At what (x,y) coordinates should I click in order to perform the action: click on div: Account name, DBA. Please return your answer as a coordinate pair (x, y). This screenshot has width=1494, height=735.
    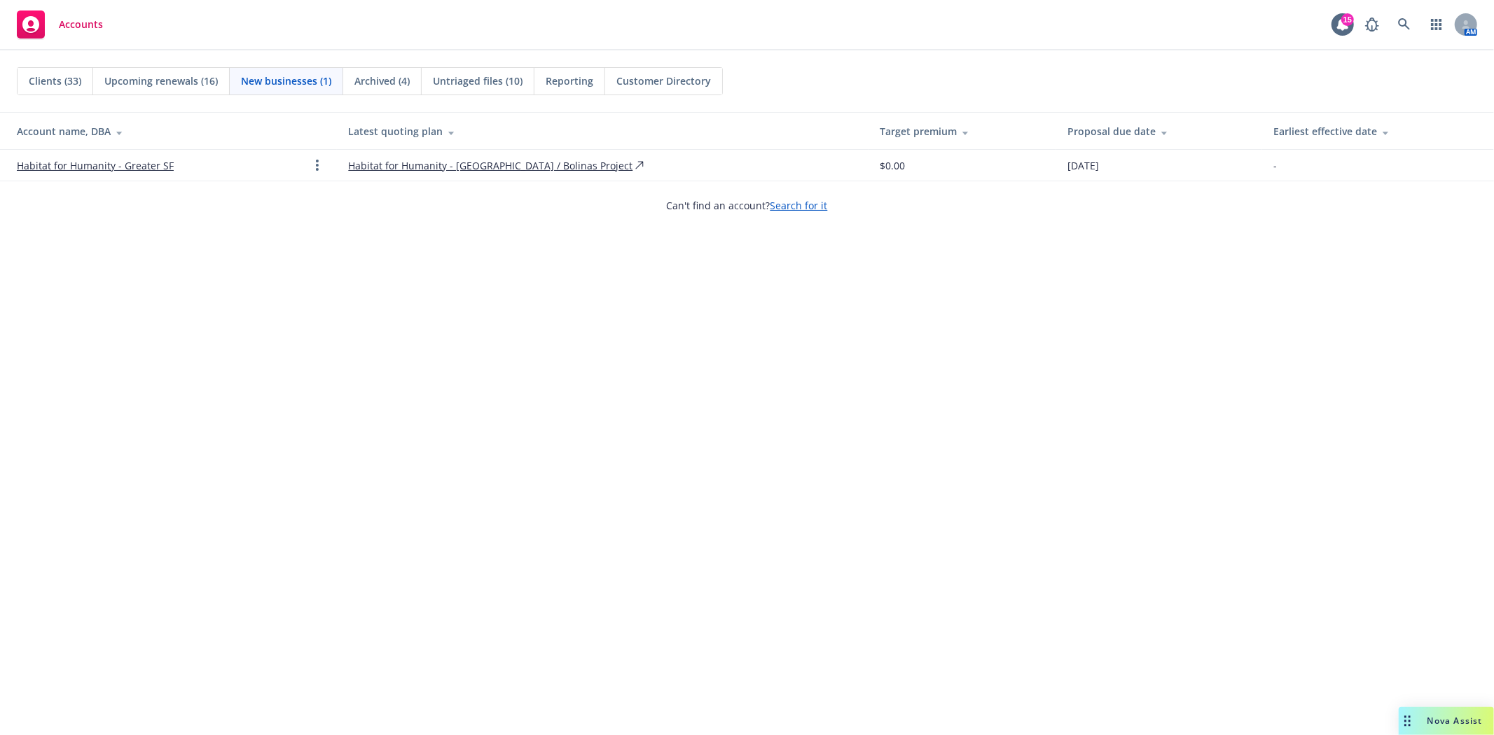
    Looking at the image, I should click on (171, 131).